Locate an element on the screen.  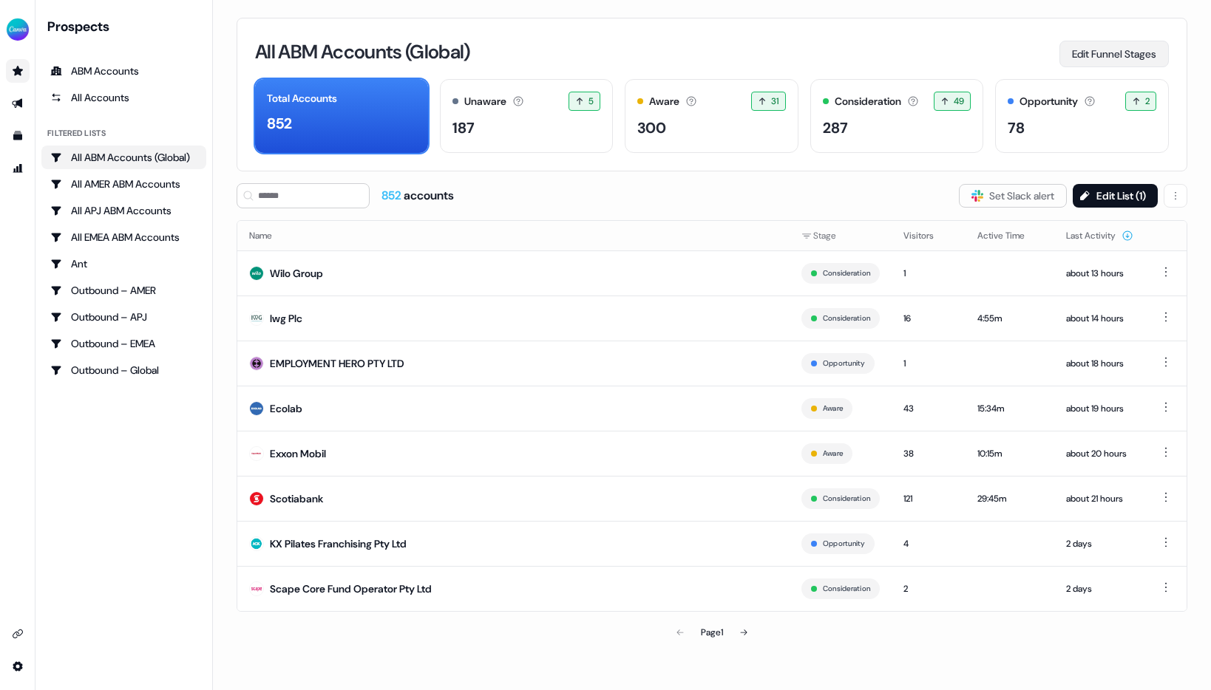
div: 10:15m is located at coordinates (1010, 454).